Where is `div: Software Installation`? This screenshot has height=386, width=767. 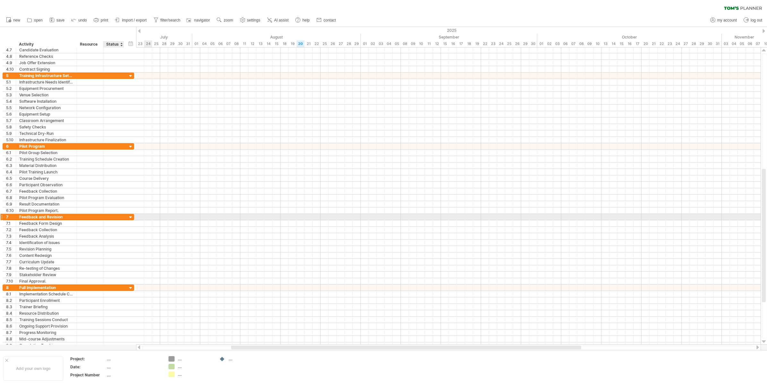 div: Software Installation is located at coordinates (46, 101).